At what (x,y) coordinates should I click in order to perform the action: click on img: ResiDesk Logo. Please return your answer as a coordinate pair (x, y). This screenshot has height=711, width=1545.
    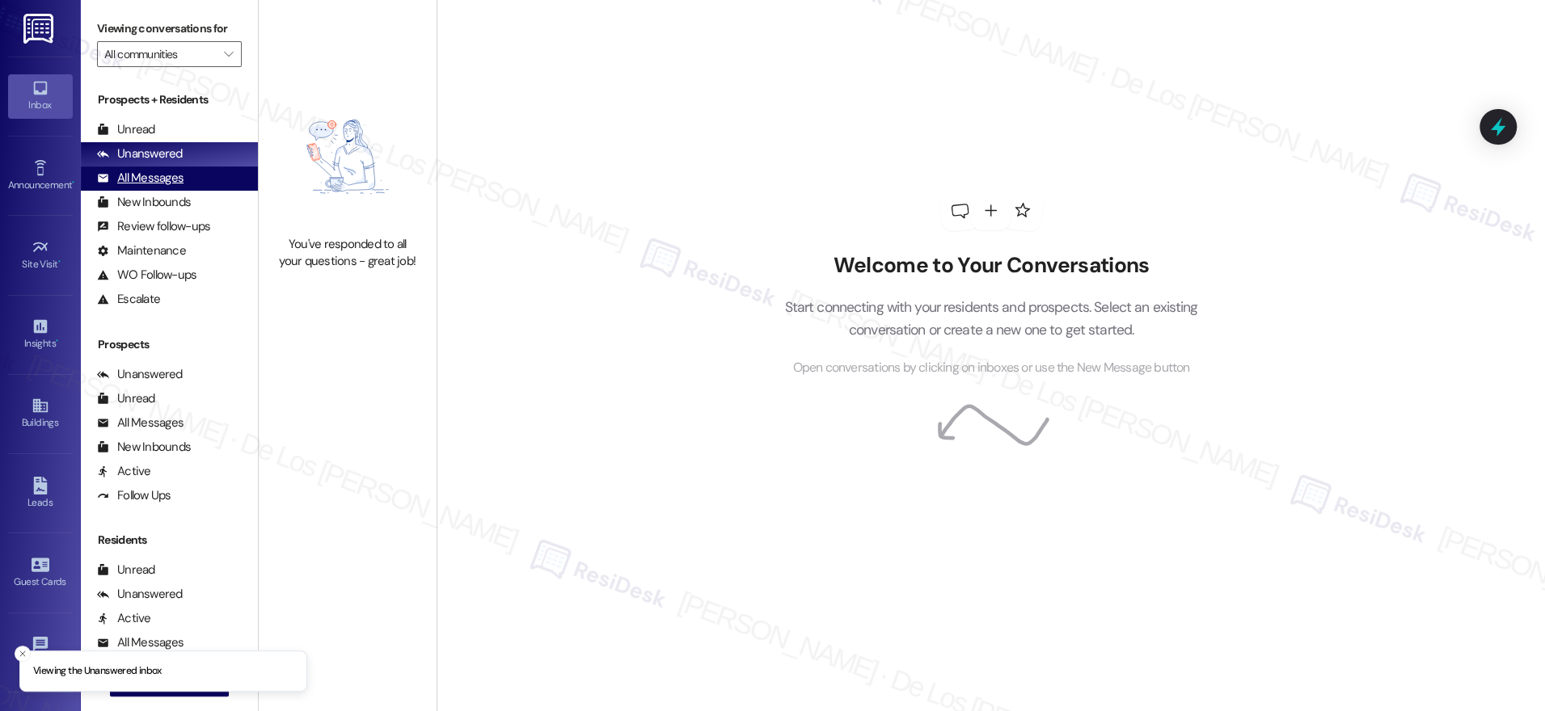
    Looking at the image, I should click on (40, 28).